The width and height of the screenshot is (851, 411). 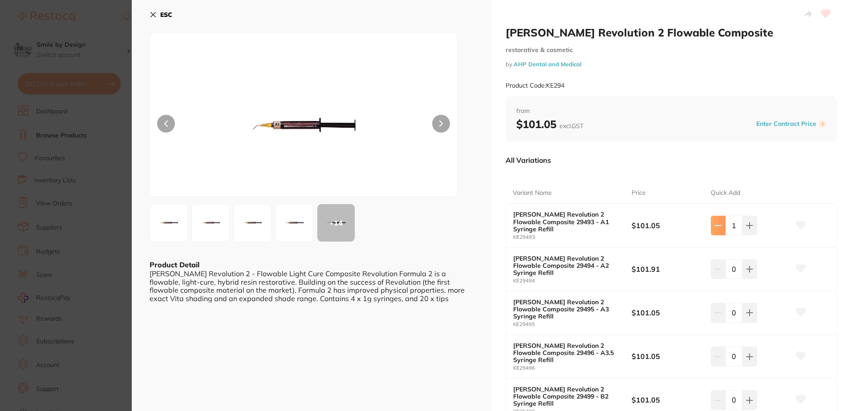 I want to click on small: KE29493, so click(x=572, y=237).